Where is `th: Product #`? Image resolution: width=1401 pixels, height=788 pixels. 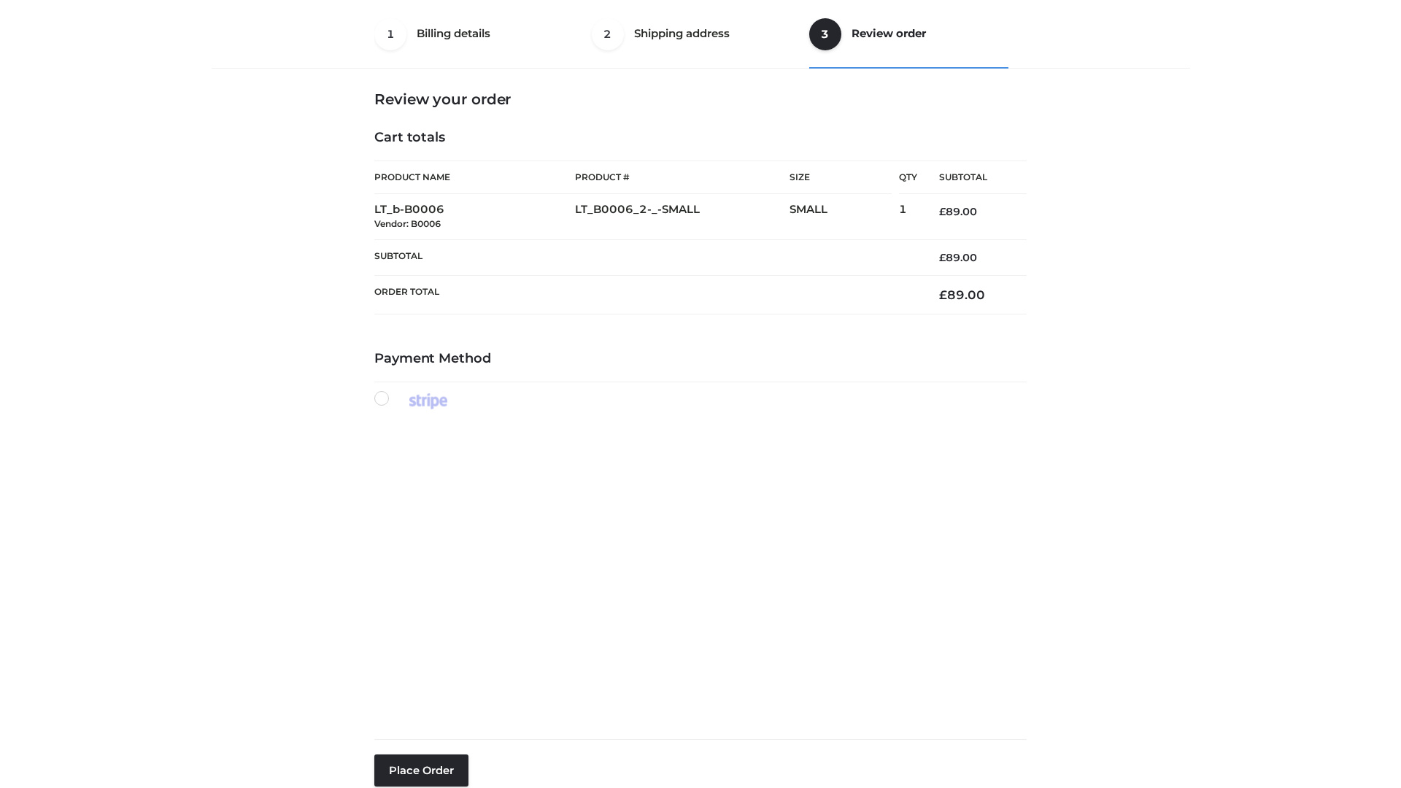
th: Product # is located at coordinates (682, 177).